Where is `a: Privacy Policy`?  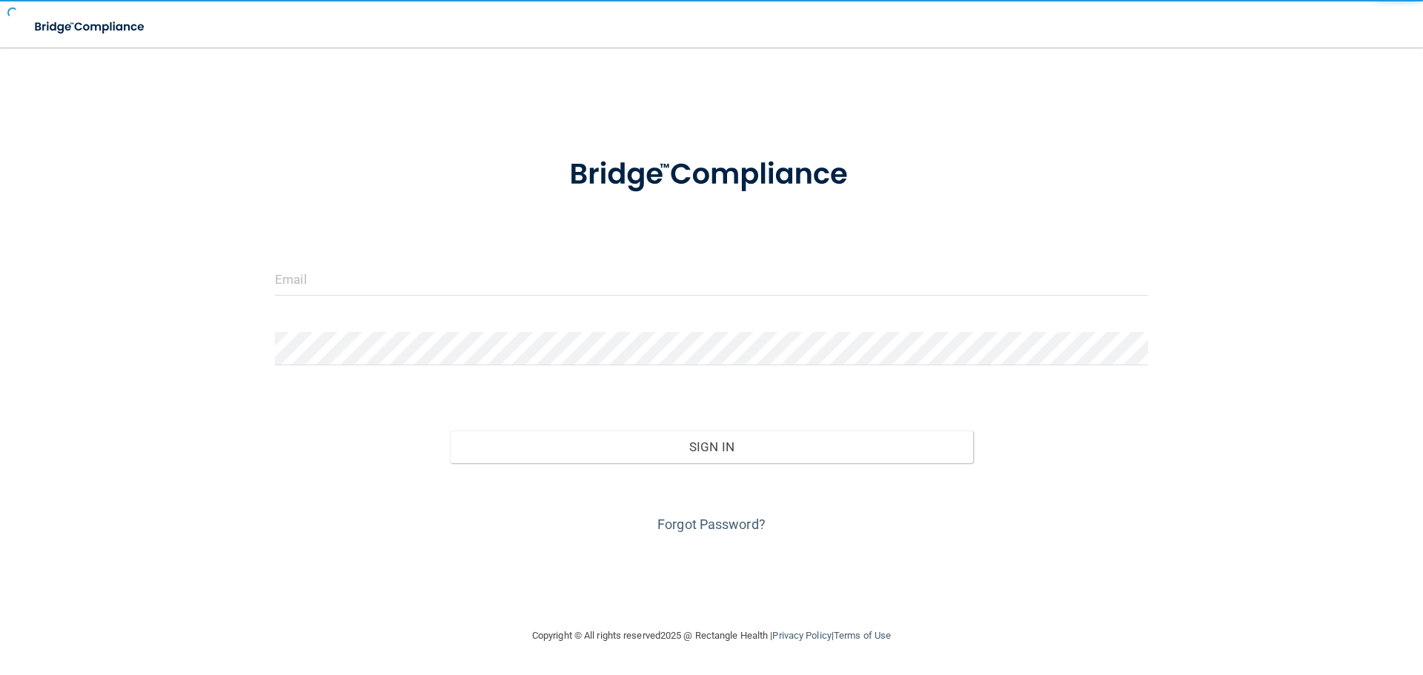
a: Privacy Policy is located at coordinates (801, 635).